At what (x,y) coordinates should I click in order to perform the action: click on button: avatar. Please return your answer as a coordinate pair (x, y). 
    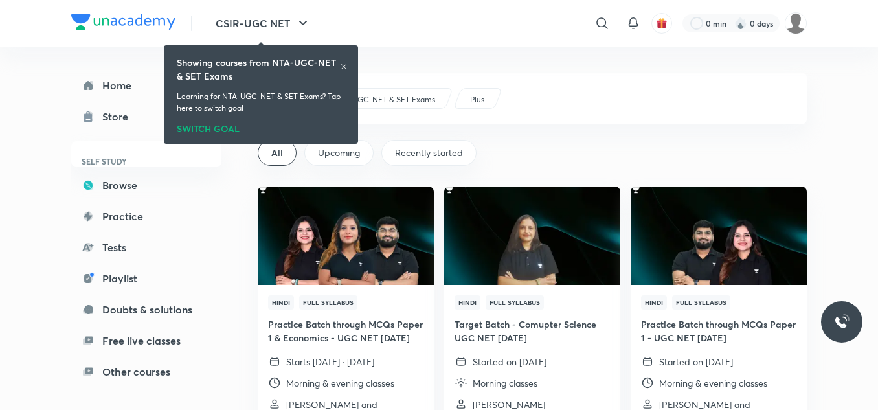
    Looking at the image, I should click on (662, 23).